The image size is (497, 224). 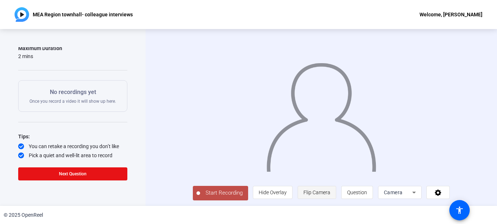 I want to click on mat-icon: accessibility, so click(x=459, y=211).